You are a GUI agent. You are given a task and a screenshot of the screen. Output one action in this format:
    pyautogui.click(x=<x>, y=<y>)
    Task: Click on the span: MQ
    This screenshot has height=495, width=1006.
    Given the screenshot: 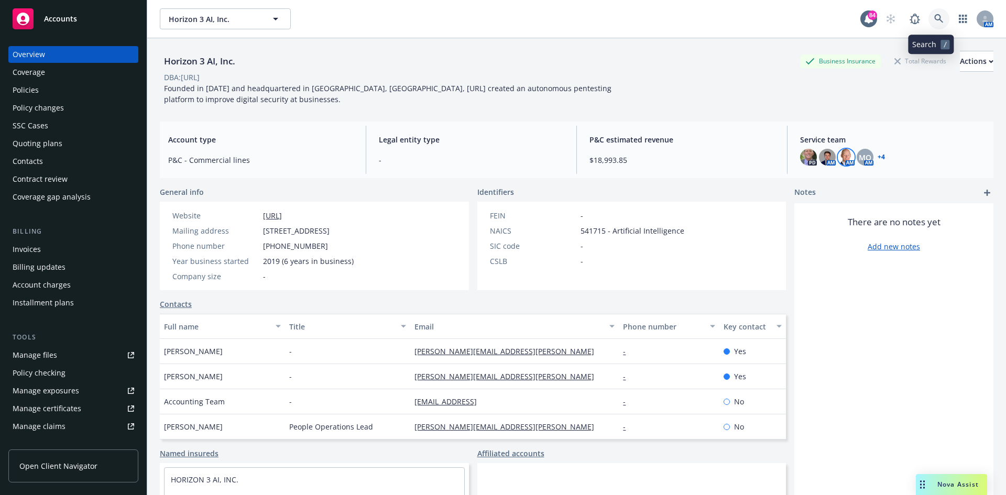 What is the action you would take?
    pyautogui.click(x=865, y=157)
    